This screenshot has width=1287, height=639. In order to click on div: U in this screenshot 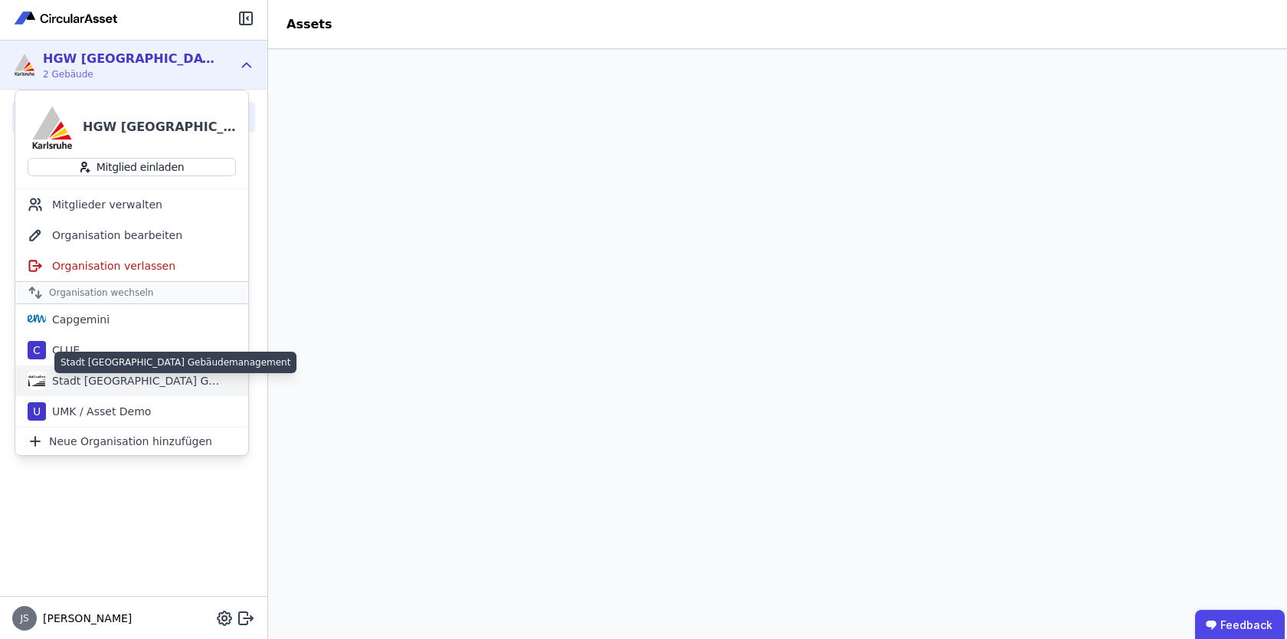, I will do `click(37, 411)`.